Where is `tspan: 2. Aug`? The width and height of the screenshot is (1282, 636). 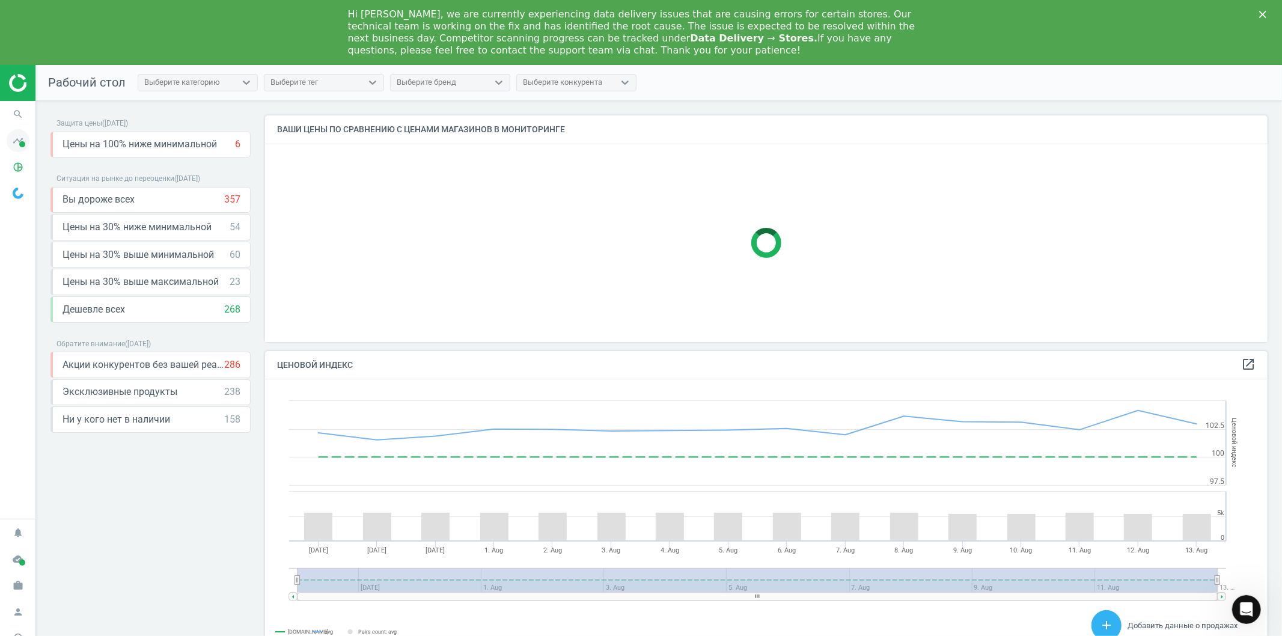 tspan: 2. Aug is located at coordinates (552, 550).